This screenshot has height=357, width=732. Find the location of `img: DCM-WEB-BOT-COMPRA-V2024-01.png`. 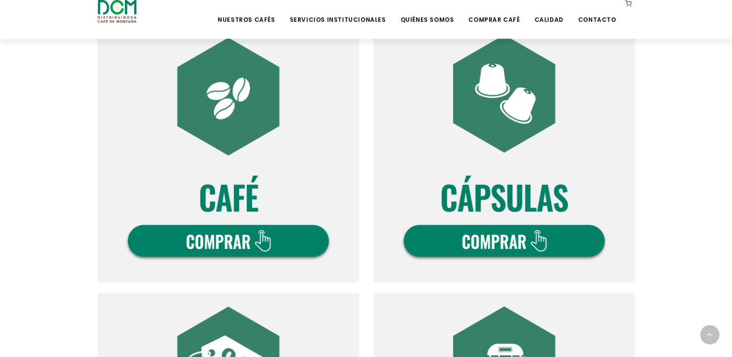

img: DCM-WEB-BOT-COMPRA-V2024-01.png is located at coordinates (228, 152).